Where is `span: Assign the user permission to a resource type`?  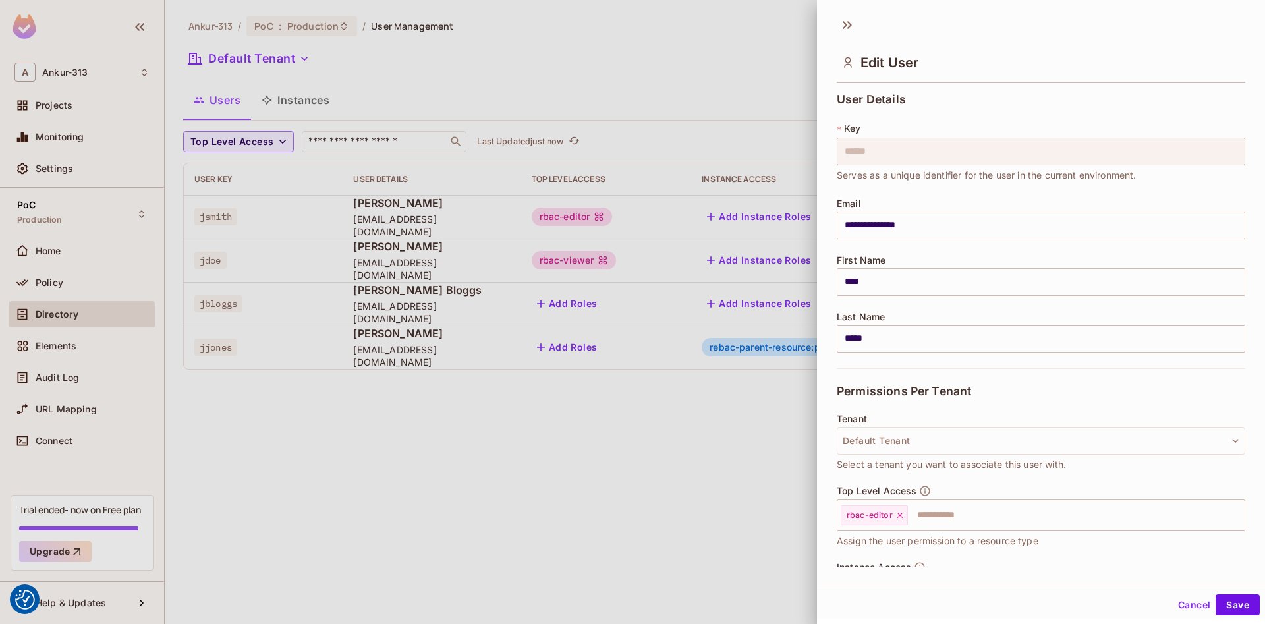 span: Assign the user permission to a resource type is located at coordinates (938, 541).